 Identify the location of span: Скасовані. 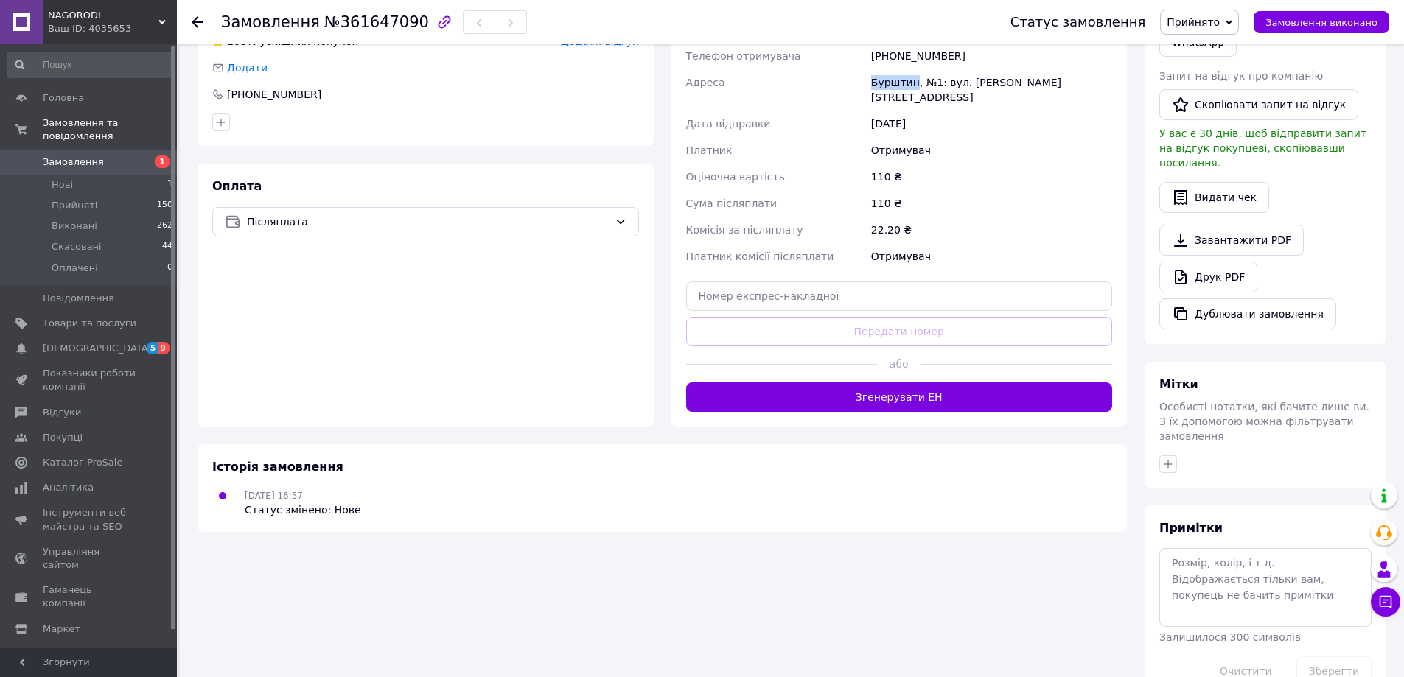
(77, 247).